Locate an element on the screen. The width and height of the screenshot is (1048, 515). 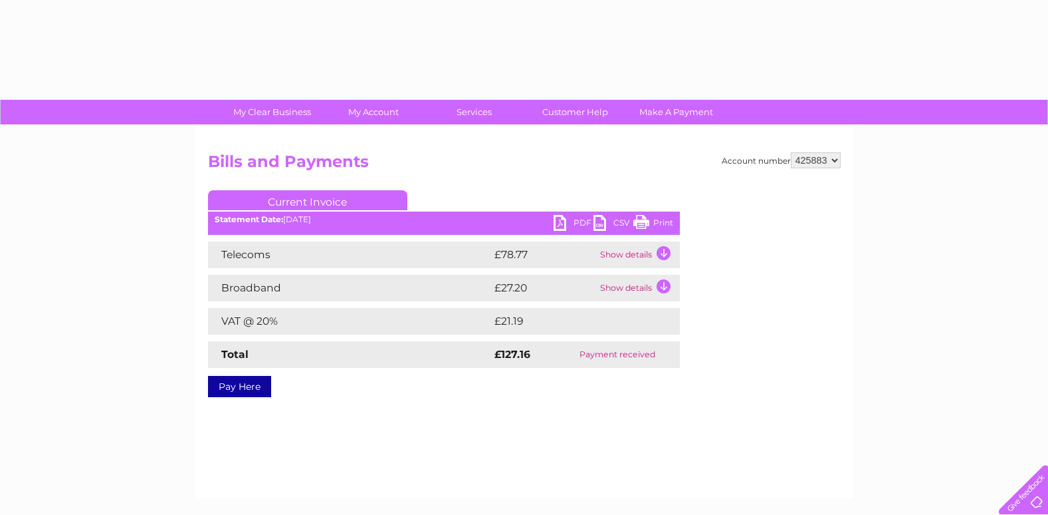
strong: Total is located at coordinates (235, 354).